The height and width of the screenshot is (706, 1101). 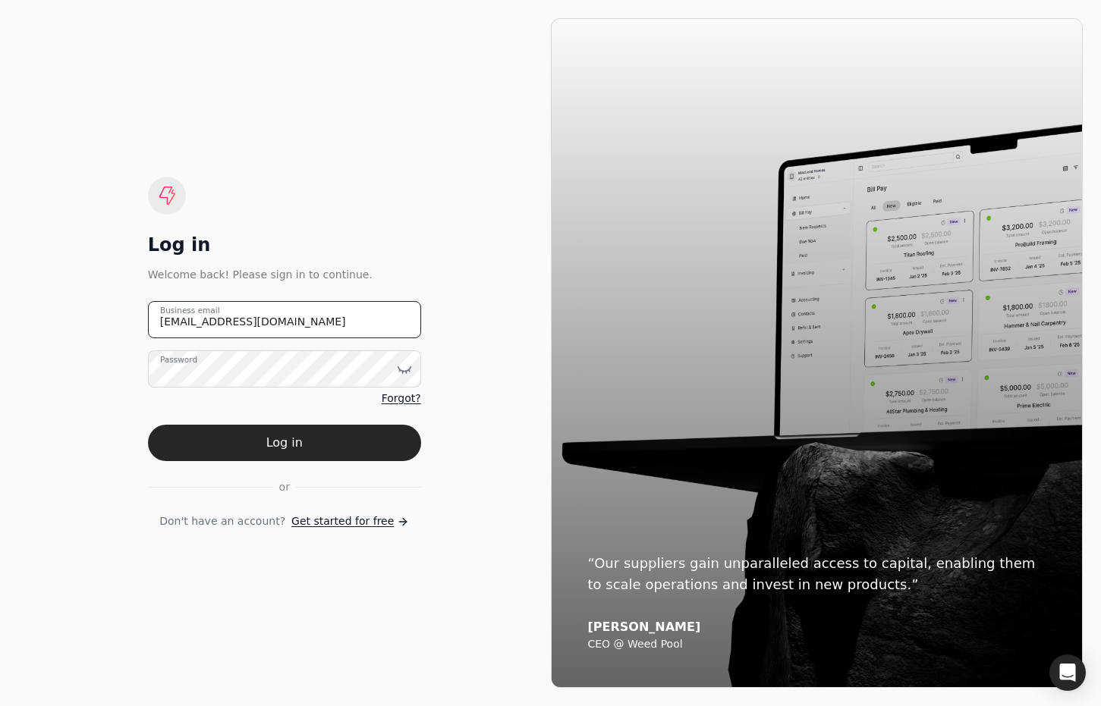 I want to click on span: Forgot?, so click(x=401, y=398).